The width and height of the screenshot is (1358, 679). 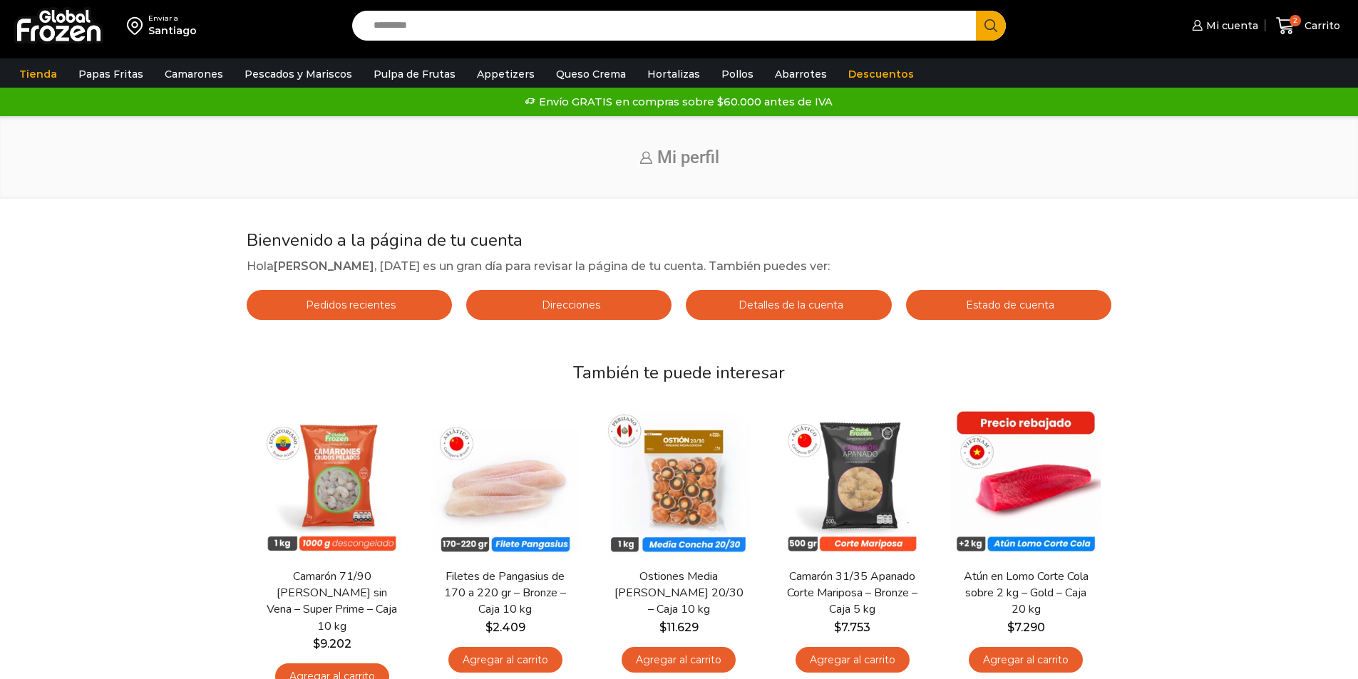 What do you see at coordinates (679, 373) in the screenshot?
I see `span: También te puede interesar` at bounding box center [679, 373].